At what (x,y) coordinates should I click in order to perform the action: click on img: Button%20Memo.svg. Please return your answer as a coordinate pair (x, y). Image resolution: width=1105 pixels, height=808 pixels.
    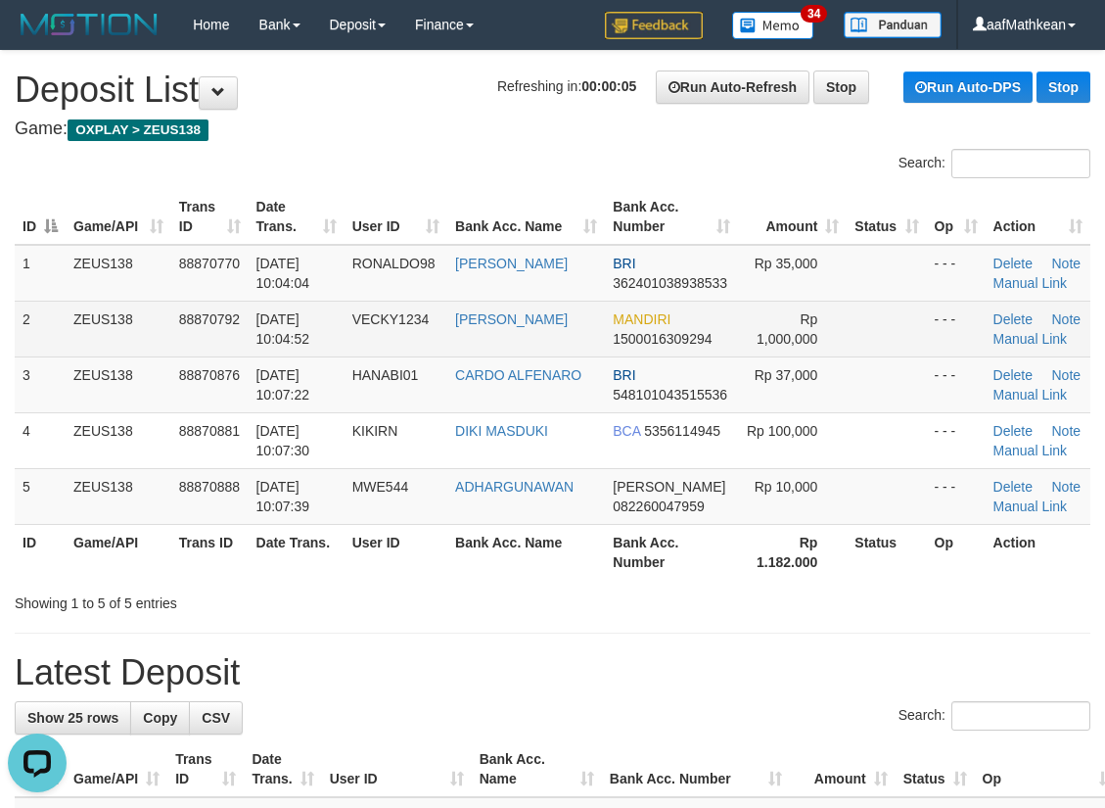
    Looking at the image, I should click on (773, 25).